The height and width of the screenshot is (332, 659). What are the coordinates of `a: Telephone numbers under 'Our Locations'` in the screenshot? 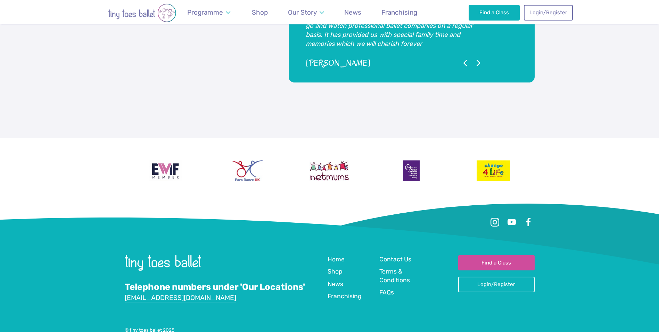 It's located at (215, 287).